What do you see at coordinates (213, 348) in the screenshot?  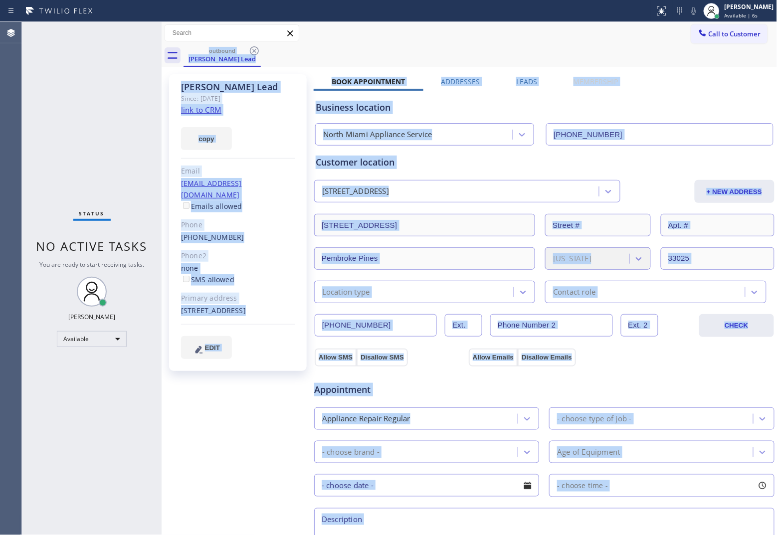 I see `span: EDIT` at bounding box center [213, 348].